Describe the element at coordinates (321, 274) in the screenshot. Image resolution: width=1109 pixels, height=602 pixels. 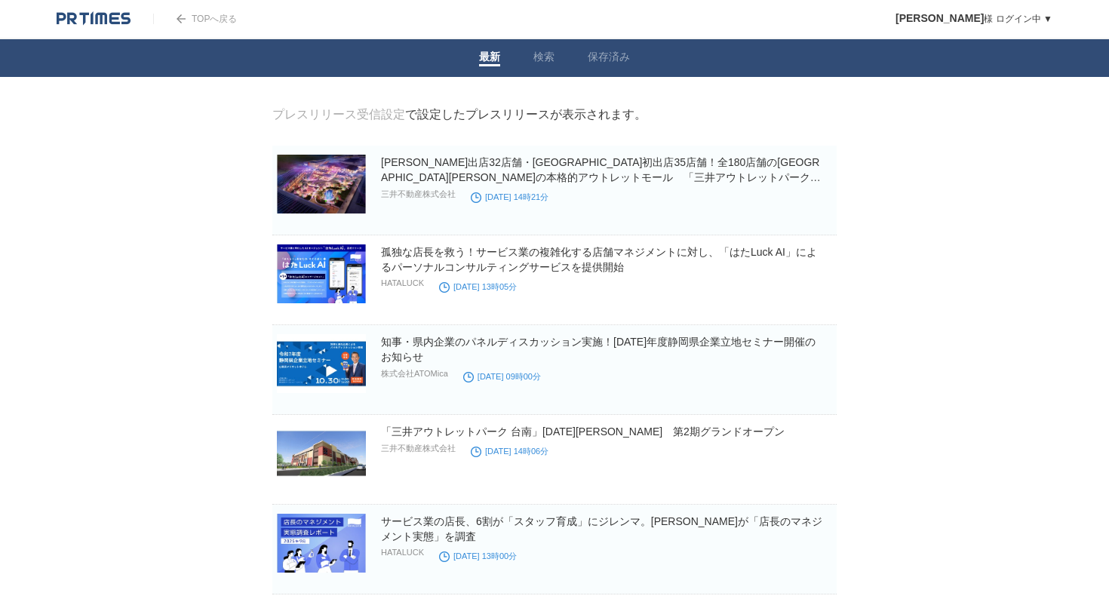
I see `img: 孤独な店長を救う！サービス業の複雑化する店舗マネジメントに対し、「はたLuck AI」によるパーソナルコンサルティングサービスを提供開始` at that location.